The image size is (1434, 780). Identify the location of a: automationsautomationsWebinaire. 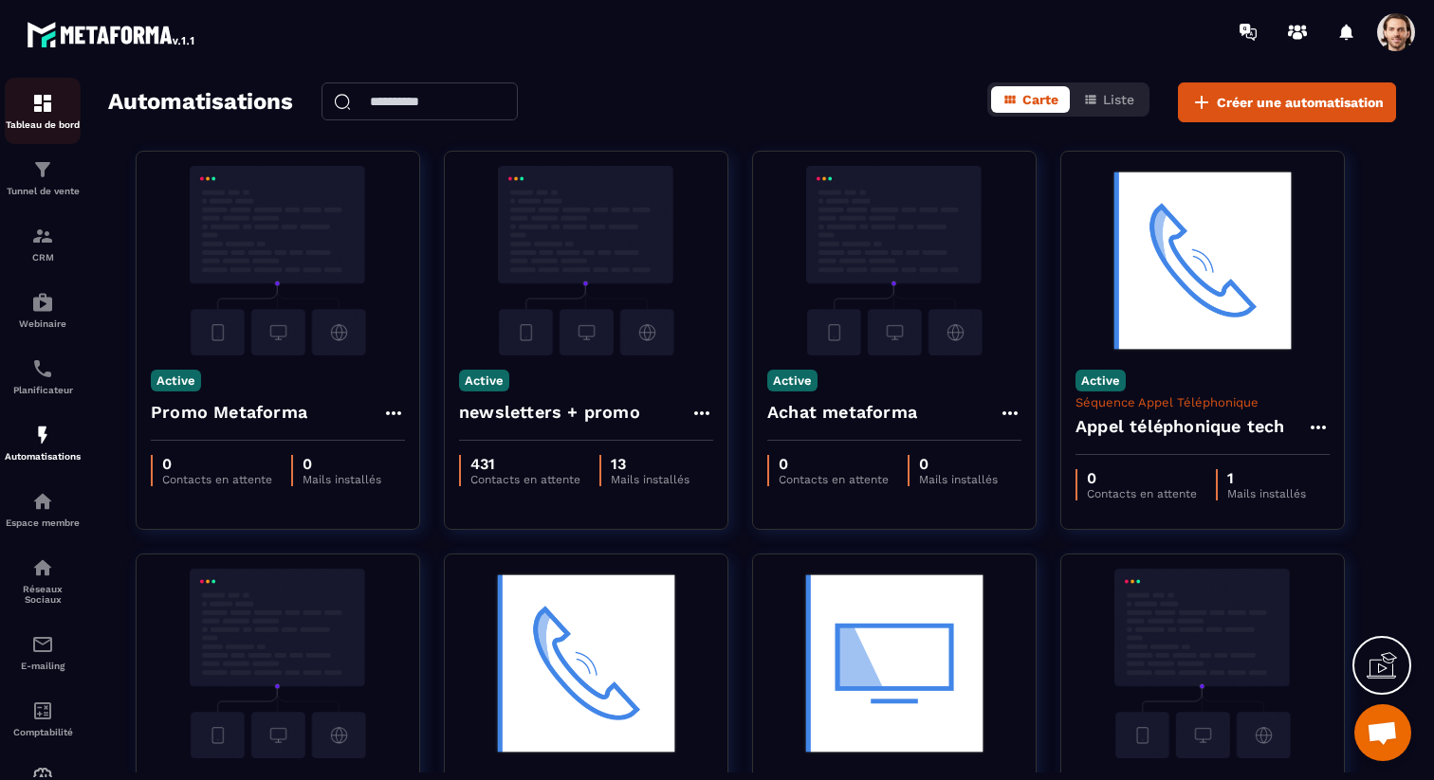
(43, 310).